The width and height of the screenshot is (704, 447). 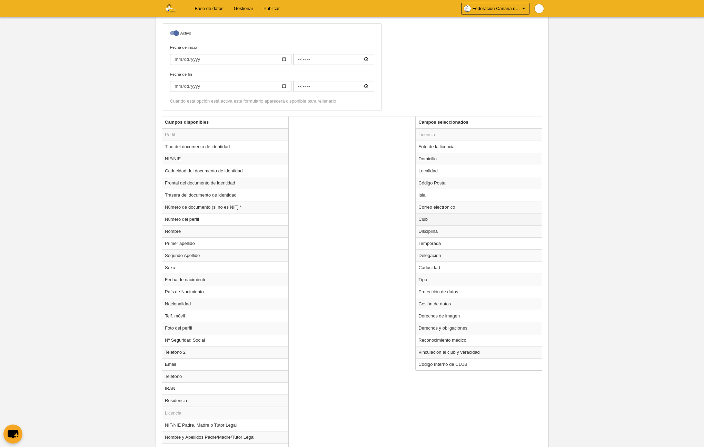 I want to click on label: Activo, so click(x=272, y=34).